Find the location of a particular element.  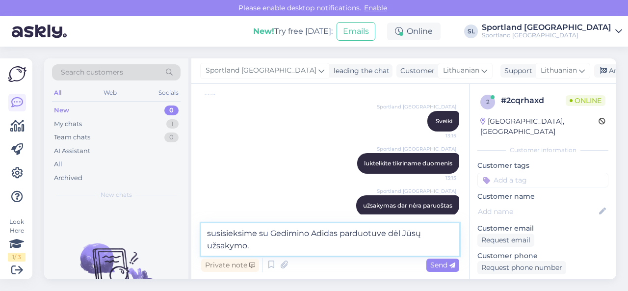

p: Customer phone is located at coordinates (543, 256).